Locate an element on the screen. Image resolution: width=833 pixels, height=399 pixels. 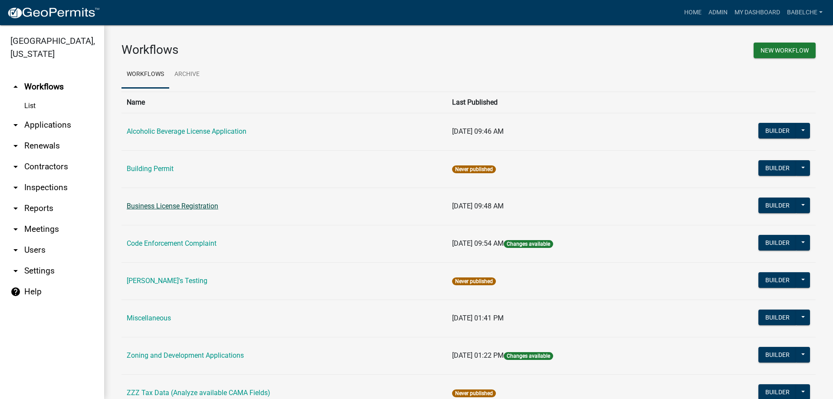
a: Business License Registration is located at coordinates (172, 206).